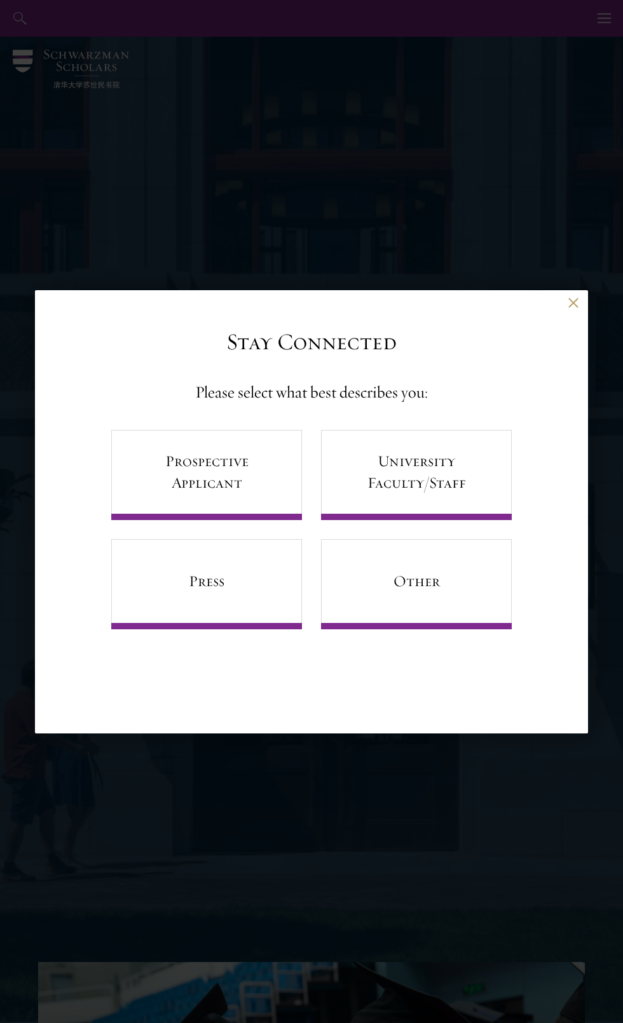 This screenshot has height=1023, width=623. Describe the element at coordinates (206, 584) in the screenshot. I see `a: Press` at that location.